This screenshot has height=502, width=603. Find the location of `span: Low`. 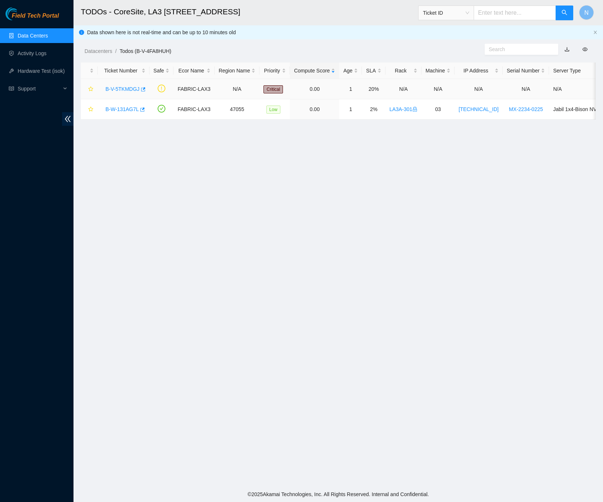

span: Low is located at coordinates (273, 109).